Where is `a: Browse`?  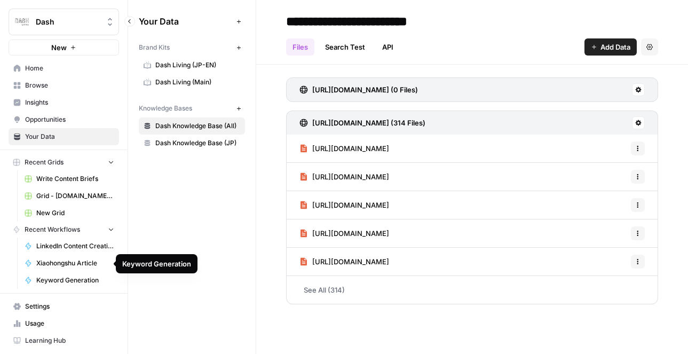
a: Browse is located at coordinates (63, 85).